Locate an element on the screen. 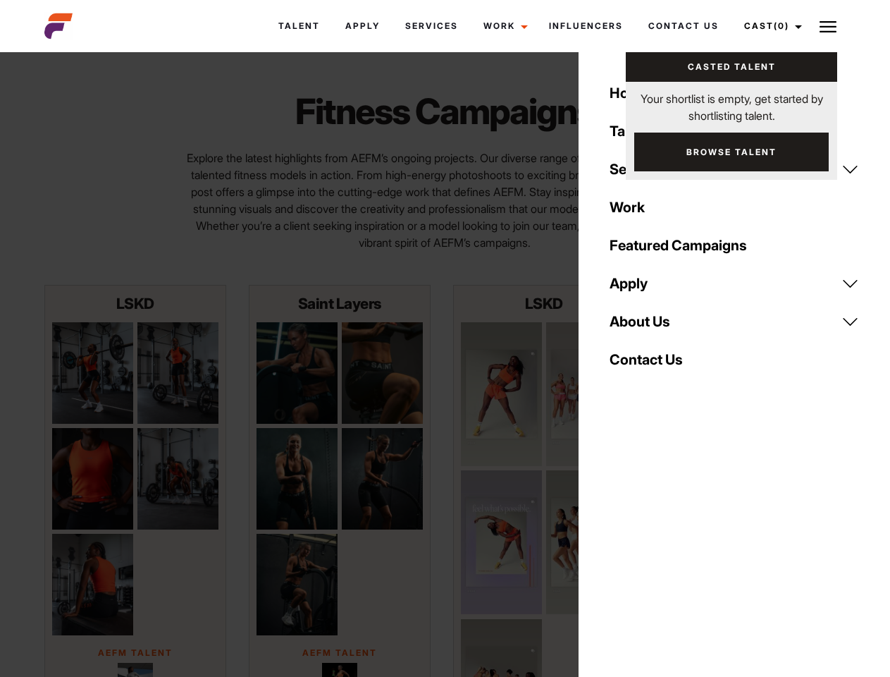  p: Saint Layers is located at coordinates (340, 304).